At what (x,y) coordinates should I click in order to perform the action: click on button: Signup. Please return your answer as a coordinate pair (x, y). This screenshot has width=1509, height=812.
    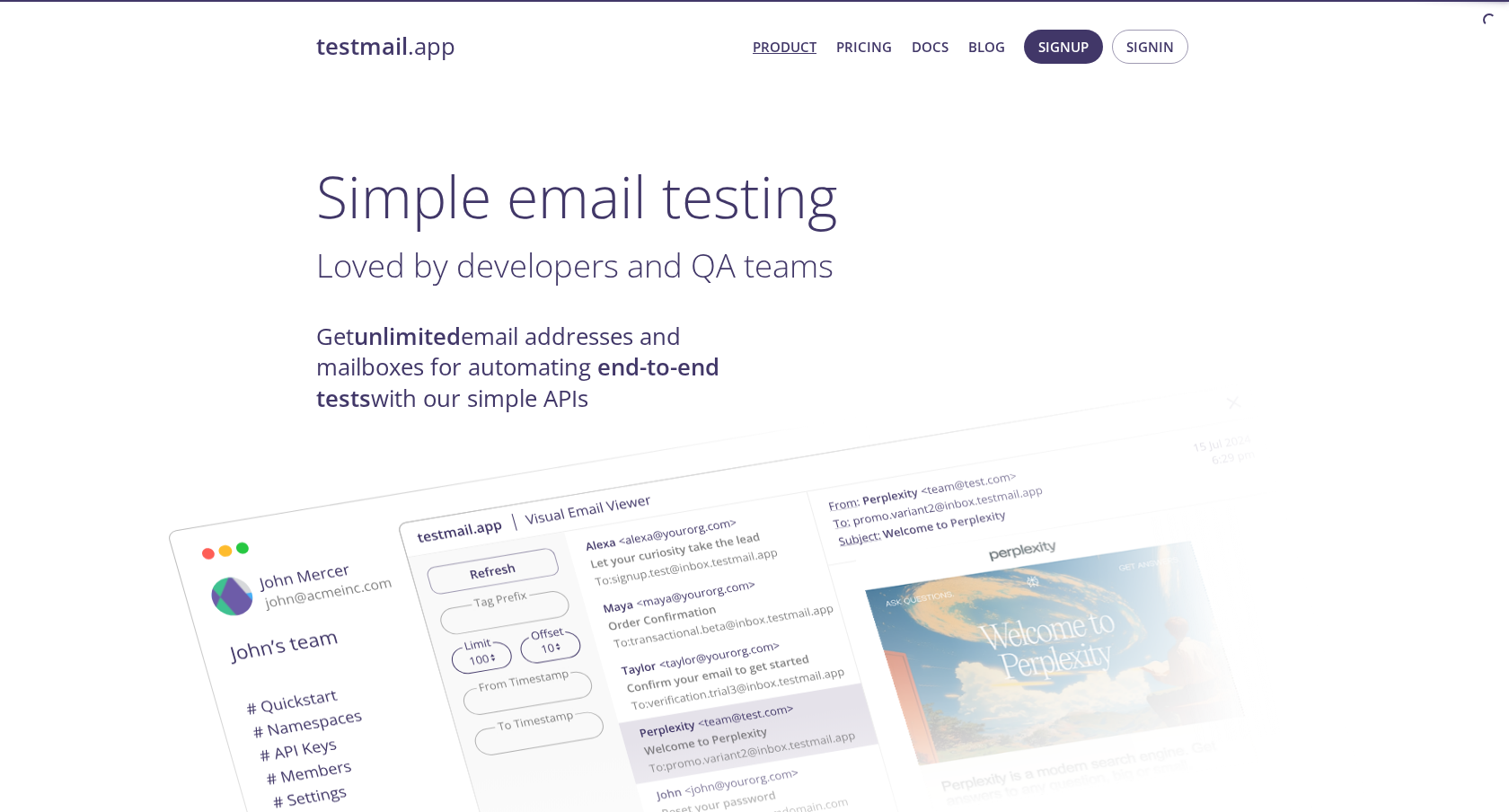
    Looking at the image, I should click on (1063, 47).